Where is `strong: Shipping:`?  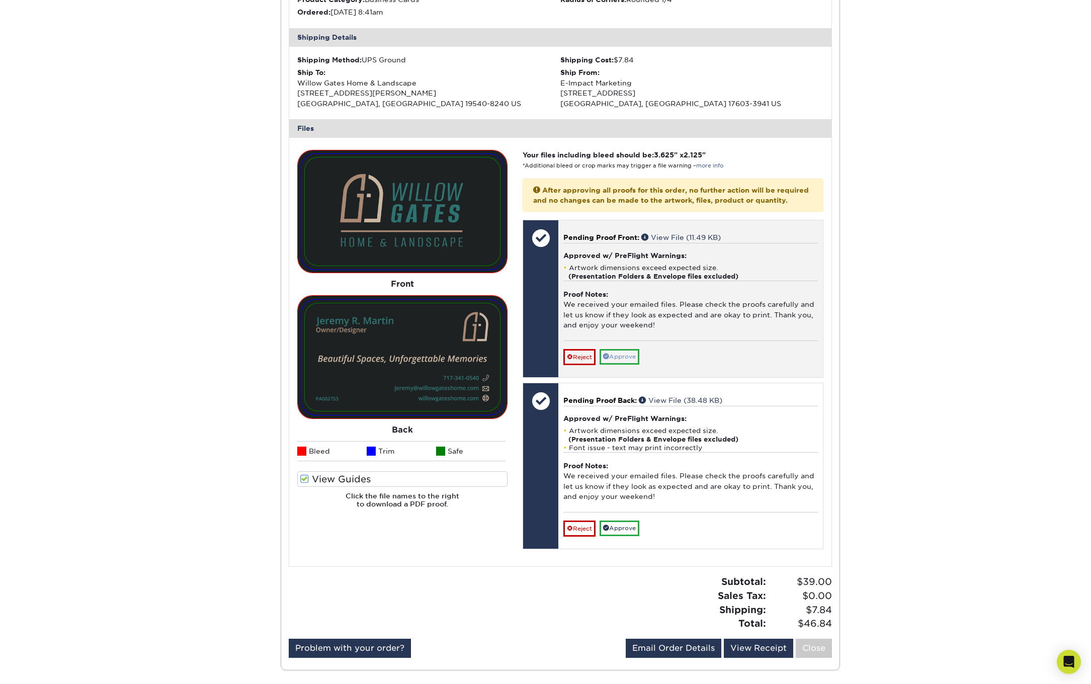
strong: Shipping: is located at coordinates (742, 610).